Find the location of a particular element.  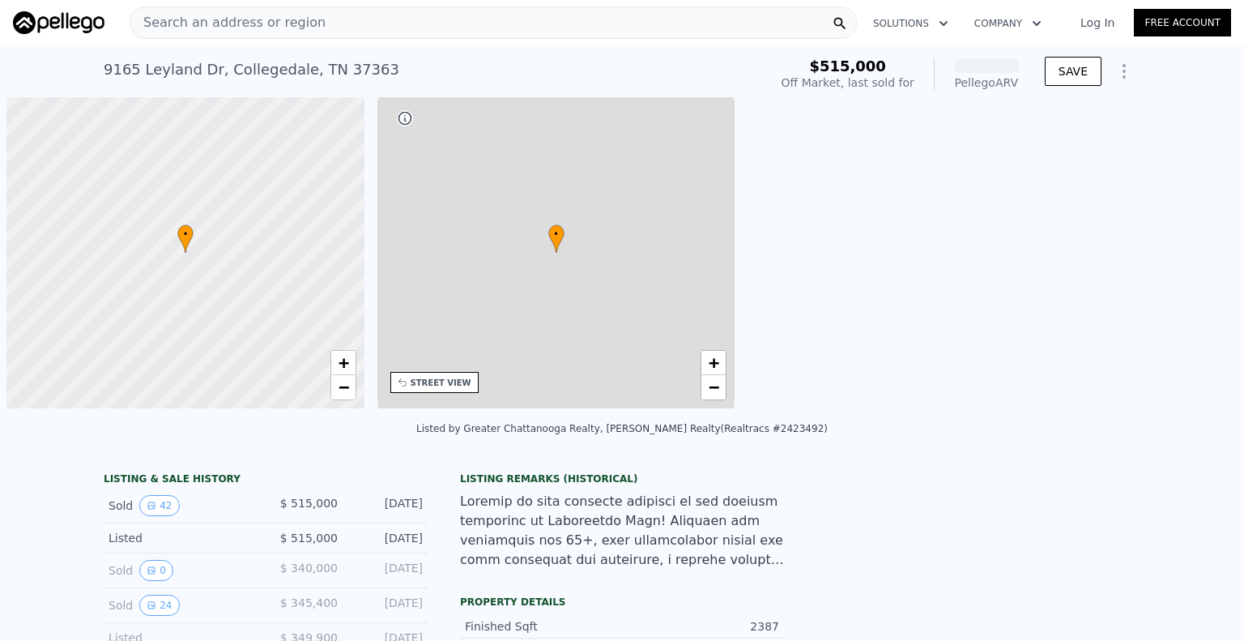

div: Finished Sqft is located at coordinates (543, 626).